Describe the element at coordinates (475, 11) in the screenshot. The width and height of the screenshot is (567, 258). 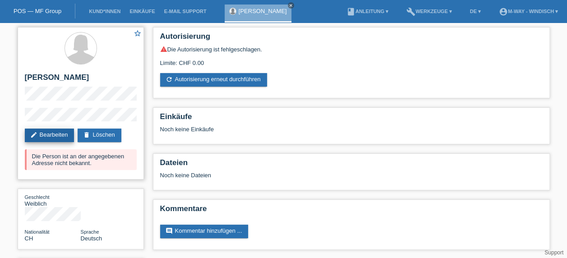
I see `a: DE ▾` at that location.